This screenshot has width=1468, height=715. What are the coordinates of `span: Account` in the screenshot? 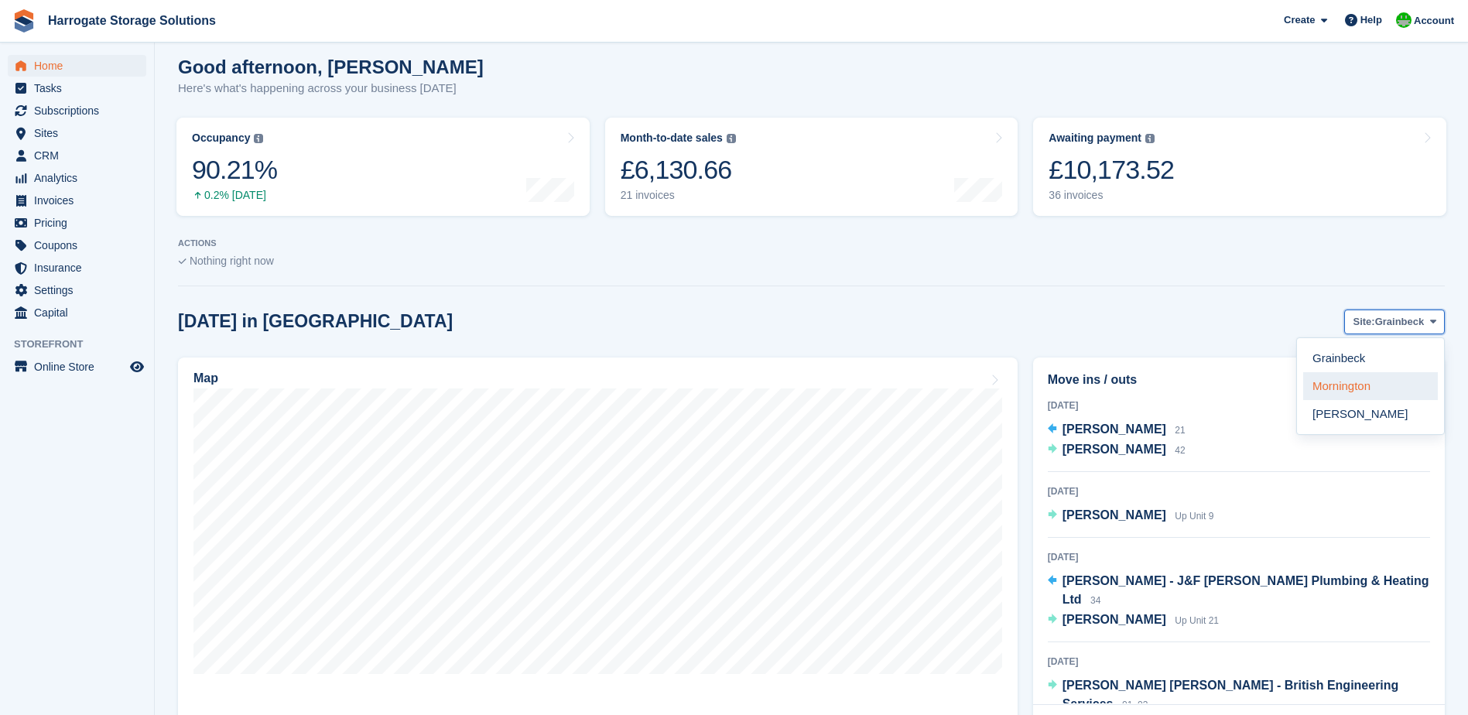 It's located at (1434, 21).